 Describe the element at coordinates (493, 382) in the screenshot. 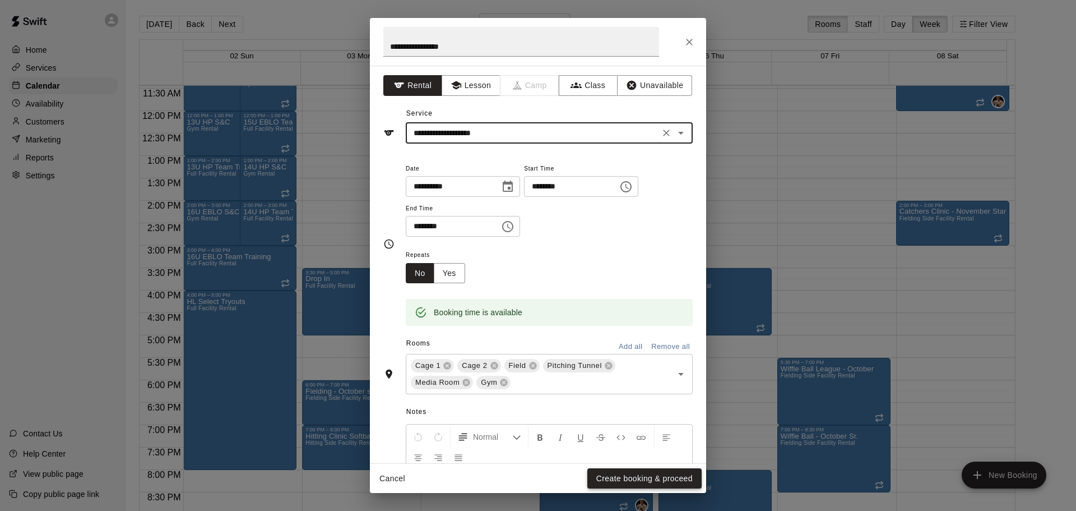

I see `div: Gym` at that location.